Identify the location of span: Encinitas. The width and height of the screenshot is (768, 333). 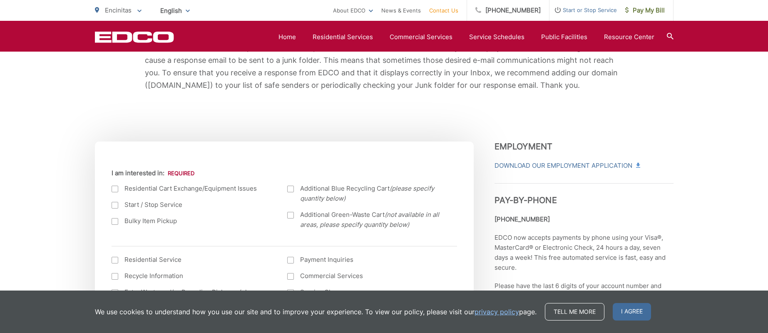
(118, 10).